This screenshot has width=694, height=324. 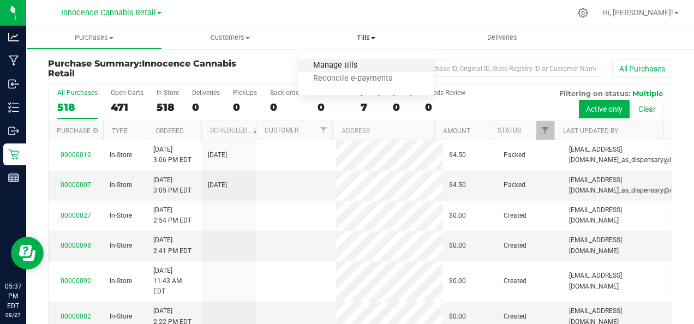 What do you see at coordinates (245, 93) in the screenshot?
I see `div: PickUps` at bounding box center [245, 93].